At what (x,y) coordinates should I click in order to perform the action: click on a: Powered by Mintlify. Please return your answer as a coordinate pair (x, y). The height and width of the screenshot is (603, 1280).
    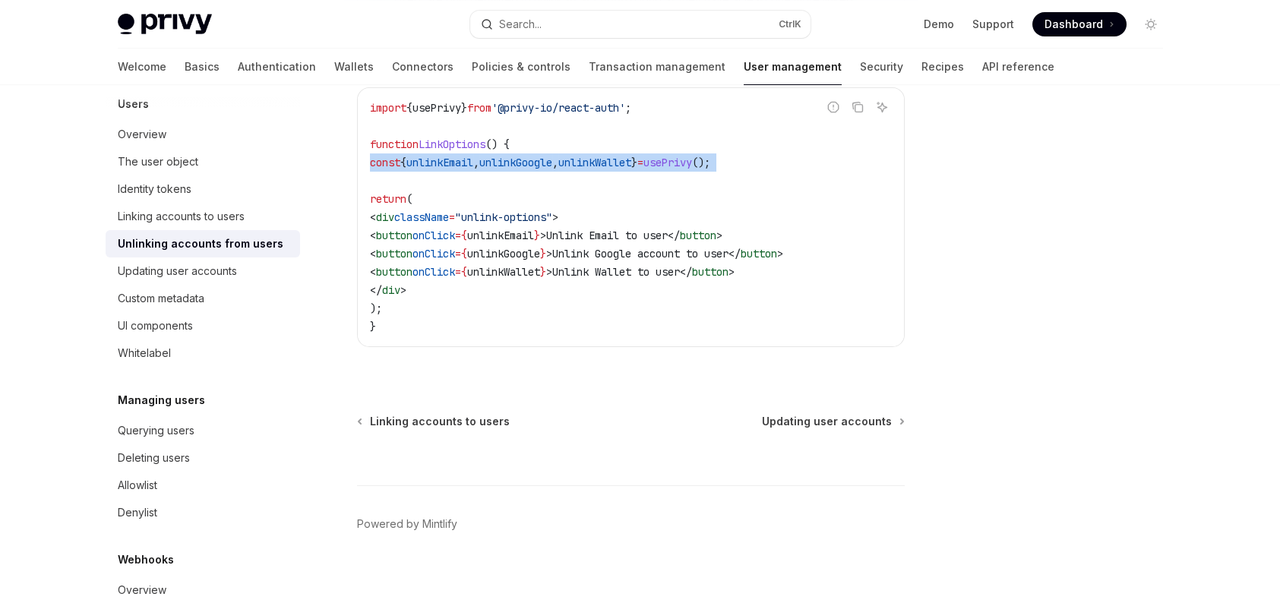
    Looking at the image, I should click on (407, 524).